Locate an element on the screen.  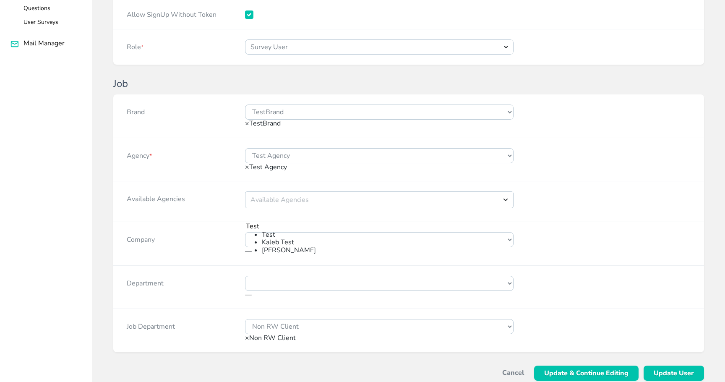
span: TestBrand is located at coordinates (263, 123).